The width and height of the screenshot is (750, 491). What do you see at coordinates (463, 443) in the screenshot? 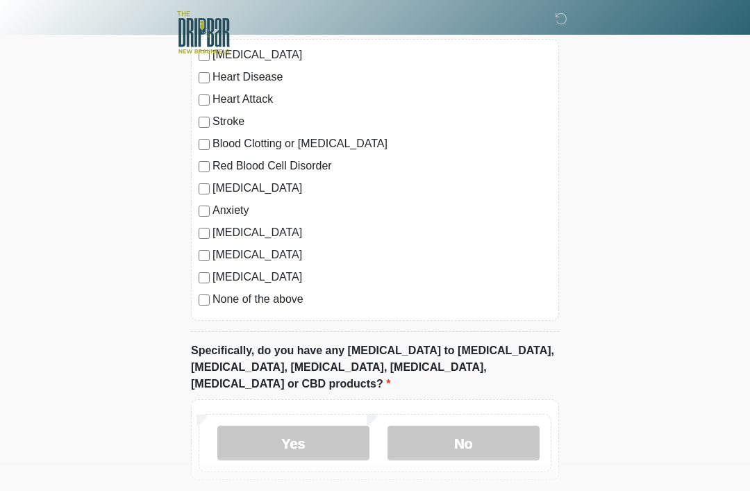
I see `label: No` at bounding box center [463, 443].